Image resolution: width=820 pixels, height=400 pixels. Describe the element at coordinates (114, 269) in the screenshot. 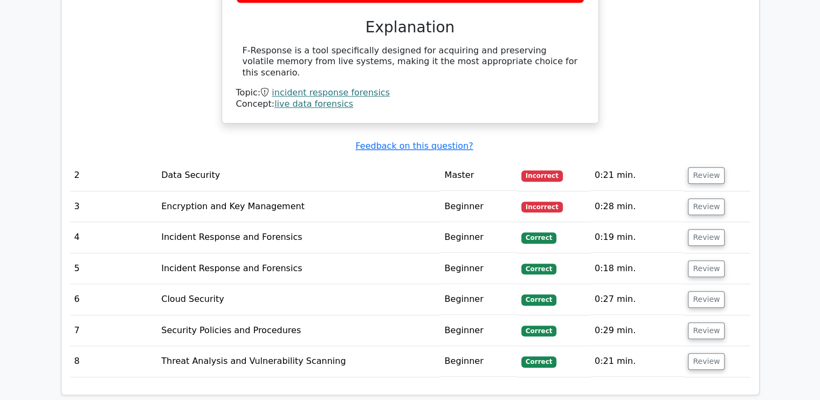

I see `td: 5` at that location.